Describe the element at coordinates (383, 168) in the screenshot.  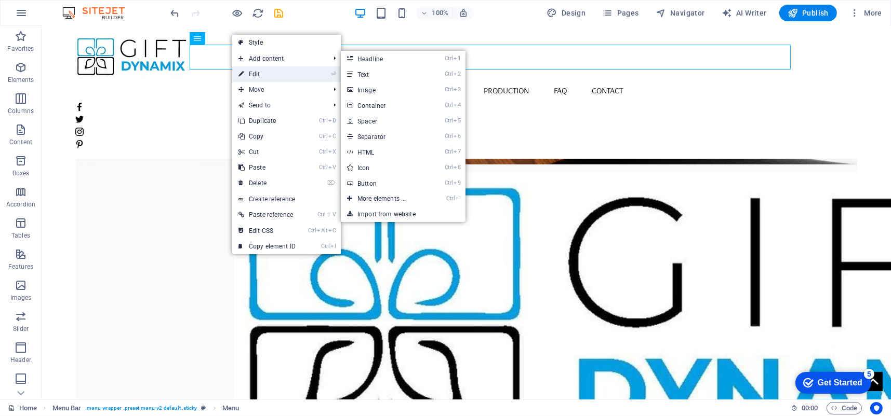
I see `a: Ctrl8Icon` at that location.